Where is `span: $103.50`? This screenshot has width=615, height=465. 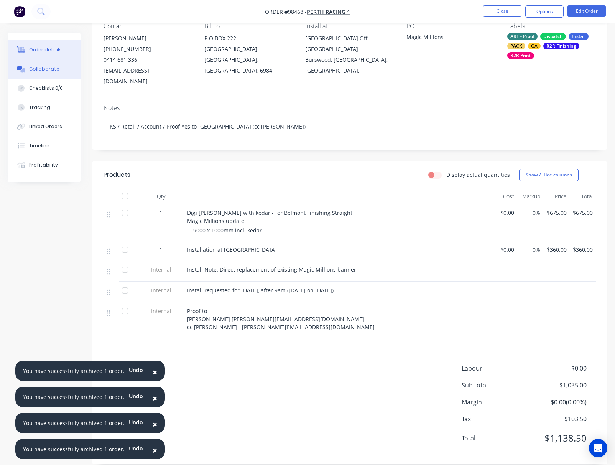 span: $103.50 is located at coordinates (559, 419).